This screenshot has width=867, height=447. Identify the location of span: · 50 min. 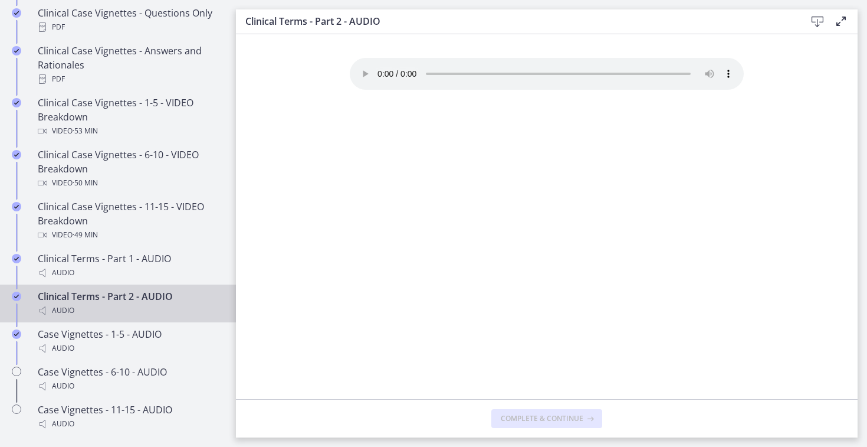
(85, 183).